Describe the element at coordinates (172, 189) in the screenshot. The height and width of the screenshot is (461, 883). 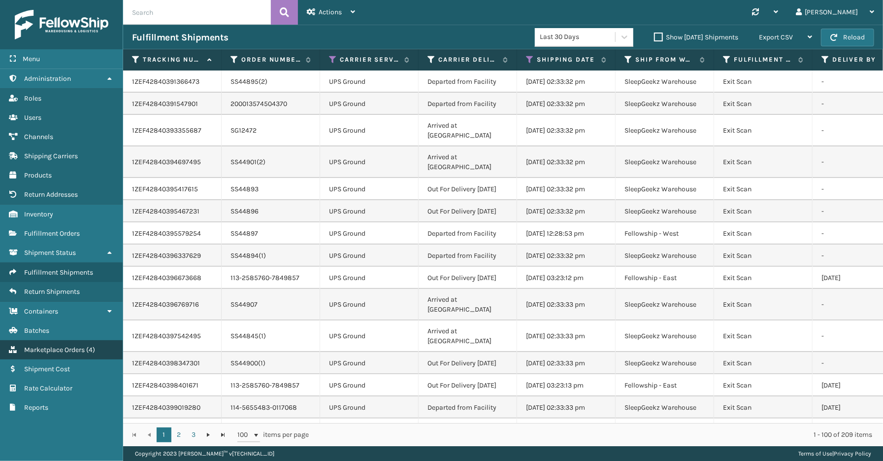
I see `td: 1ZEF42840395417615` at that location.